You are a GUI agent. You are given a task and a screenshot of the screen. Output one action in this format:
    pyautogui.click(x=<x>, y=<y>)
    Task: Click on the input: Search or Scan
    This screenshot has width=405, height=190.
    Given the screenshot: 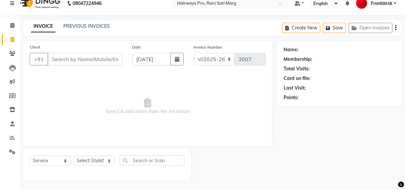 What is the action you would take?
    pyautogui.click(x=152, y=160)
    